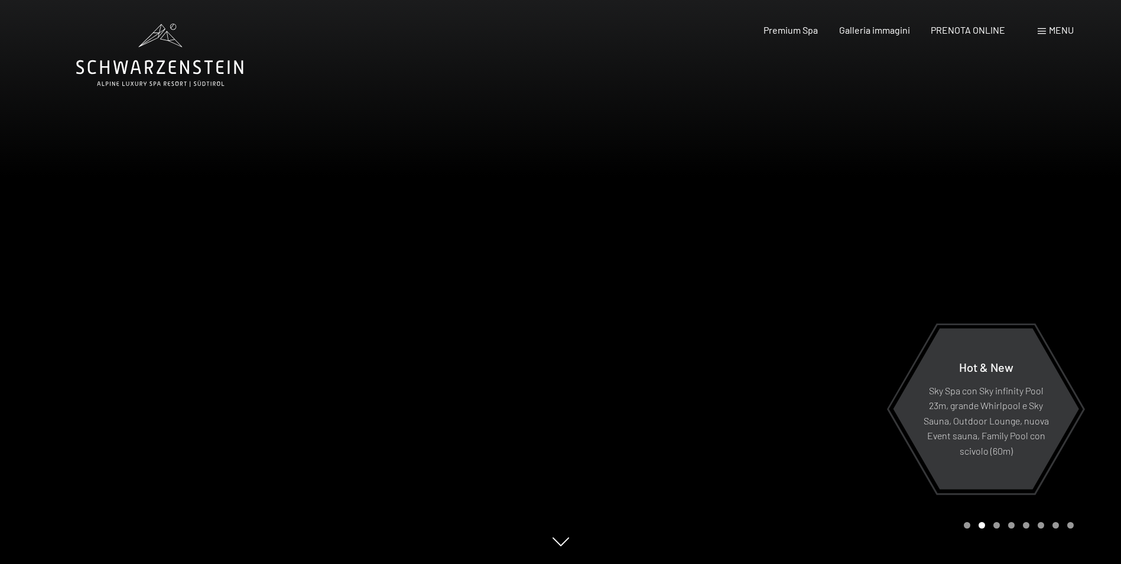 The width and height of the screenshot is (1121, 564). What do you see at coordinates (1061, 30) in the screenshot?
I see `span: Menu` at bounding box center [1061, 30].